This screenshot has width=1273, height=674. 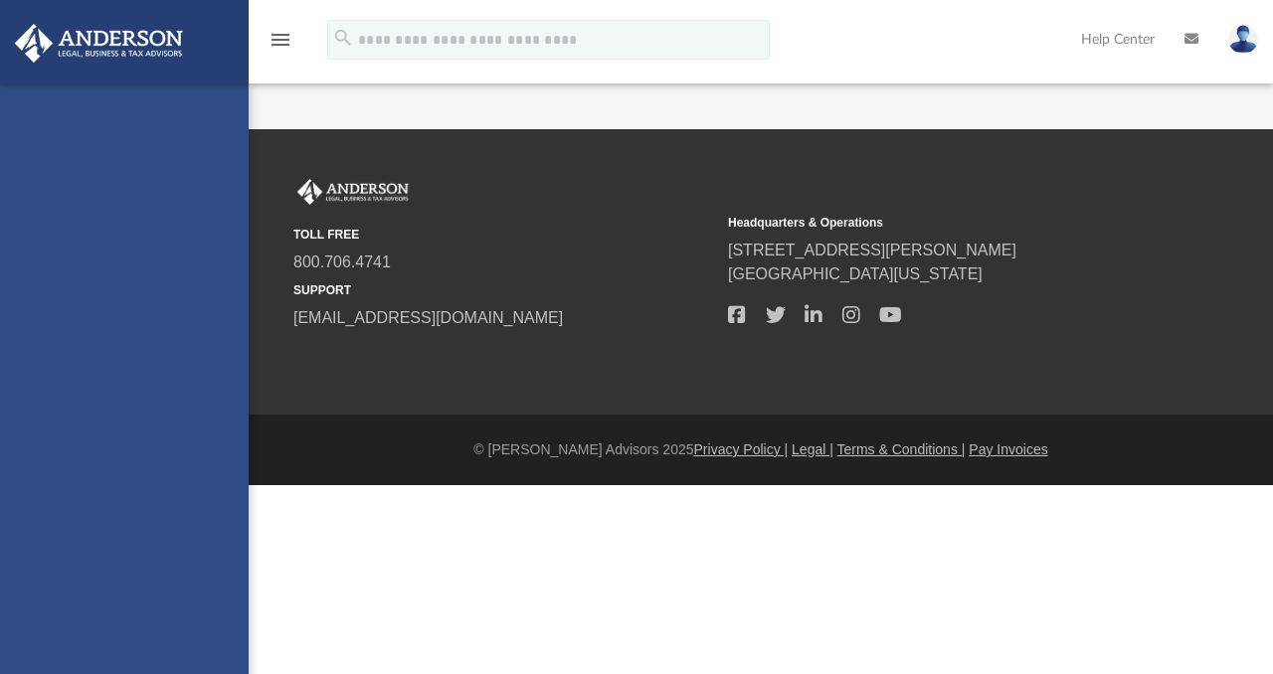 What do you see at coordinates (938, 223) in the screenshot?
I see `small: Headquarters & Operations` at bounding box center [938, 223].